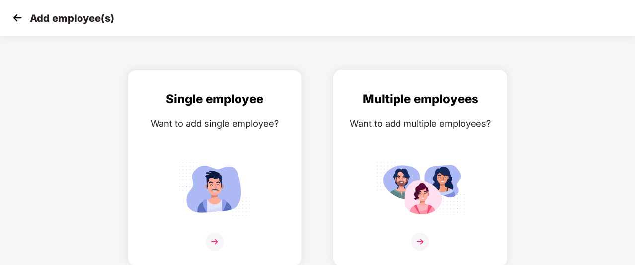 This screenshot has height=265, width=635. I want to click on p: Add employee(s), so click(72, 18).